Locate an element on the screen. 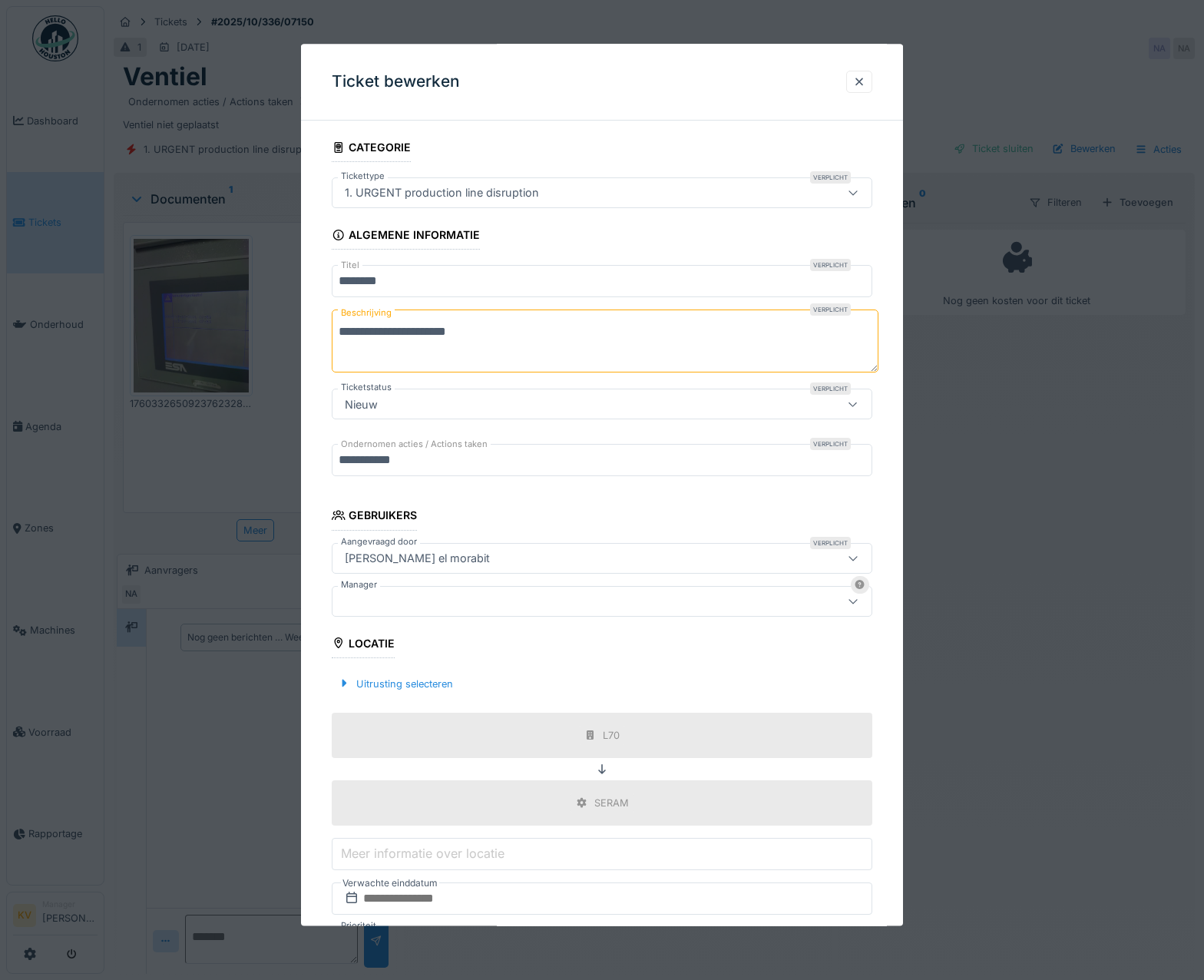  div: Nieuw is located at coordinates (361, 404).